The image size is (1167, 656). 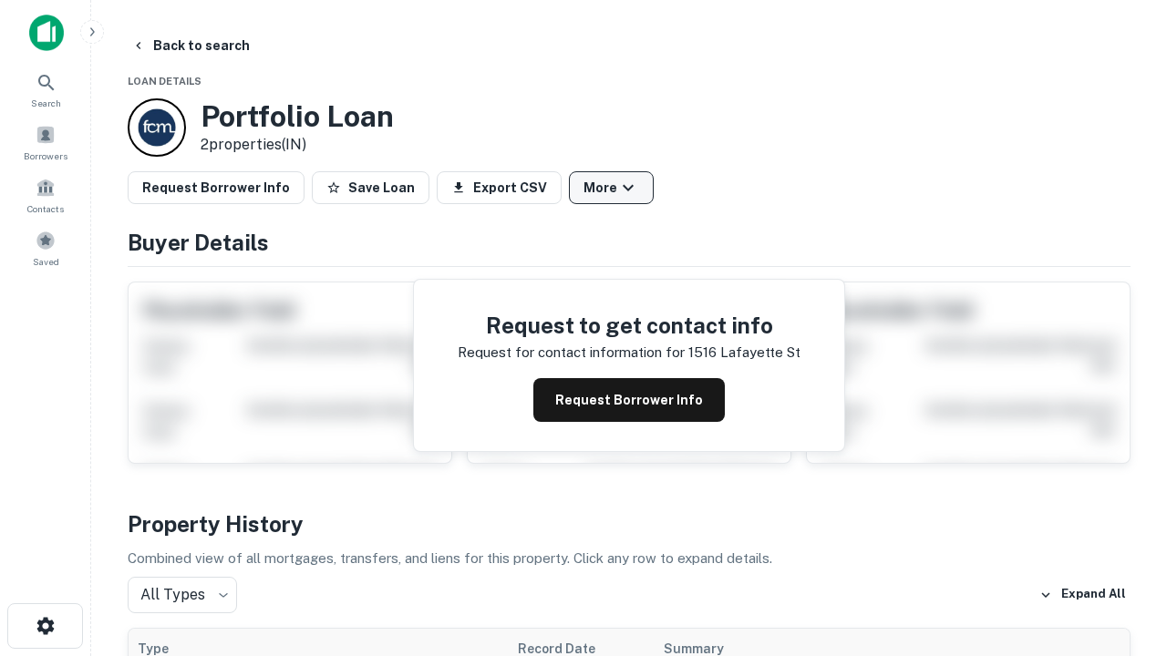 I want to click on a: Contacts, so click(x=46, y=195).